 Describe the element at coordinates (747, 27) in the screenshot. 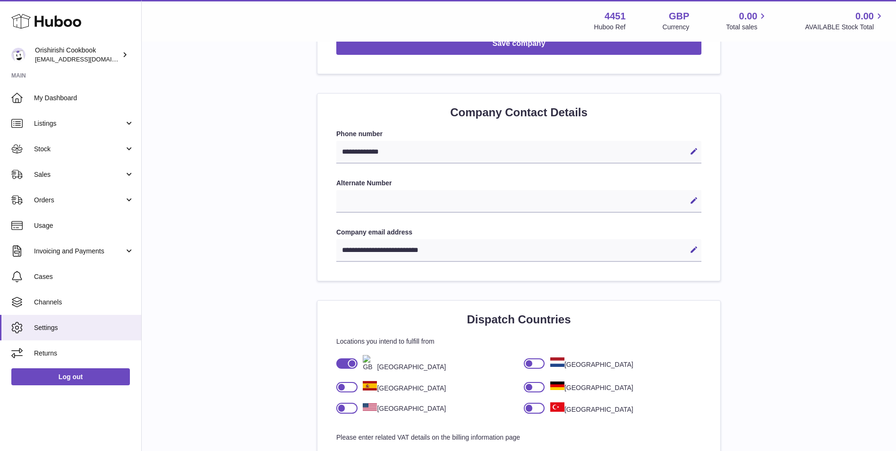

I see `span: Total sales` at that location.